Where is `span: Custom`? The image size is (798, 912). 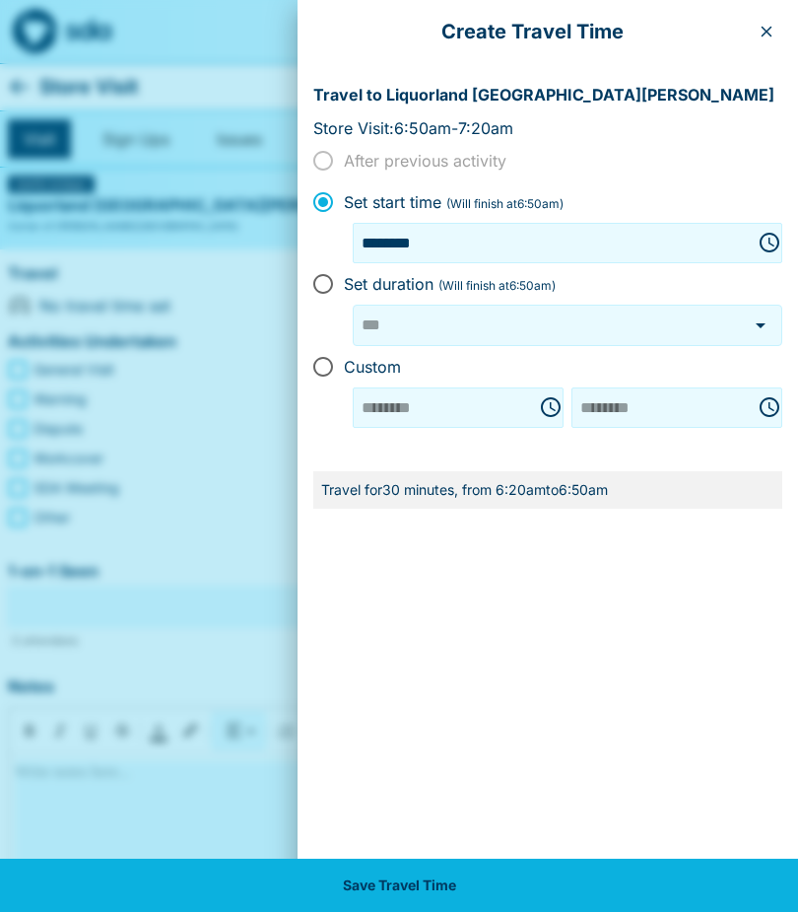 span: Custom is located at coordinates (373, 367).